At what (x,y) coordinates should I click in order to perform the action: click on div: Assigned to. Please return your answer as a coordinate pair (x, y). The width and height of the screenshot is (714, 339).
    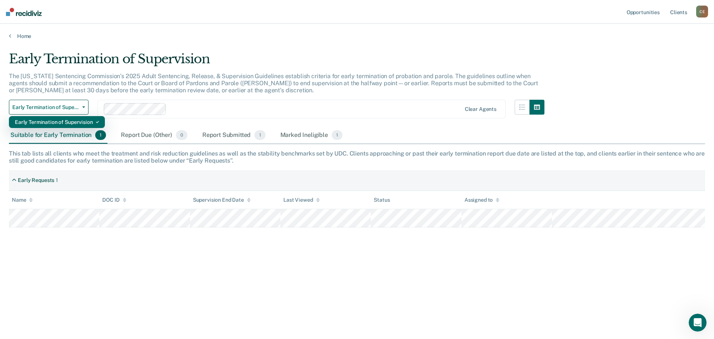
    Looking at the image, I should click on (482, 200).